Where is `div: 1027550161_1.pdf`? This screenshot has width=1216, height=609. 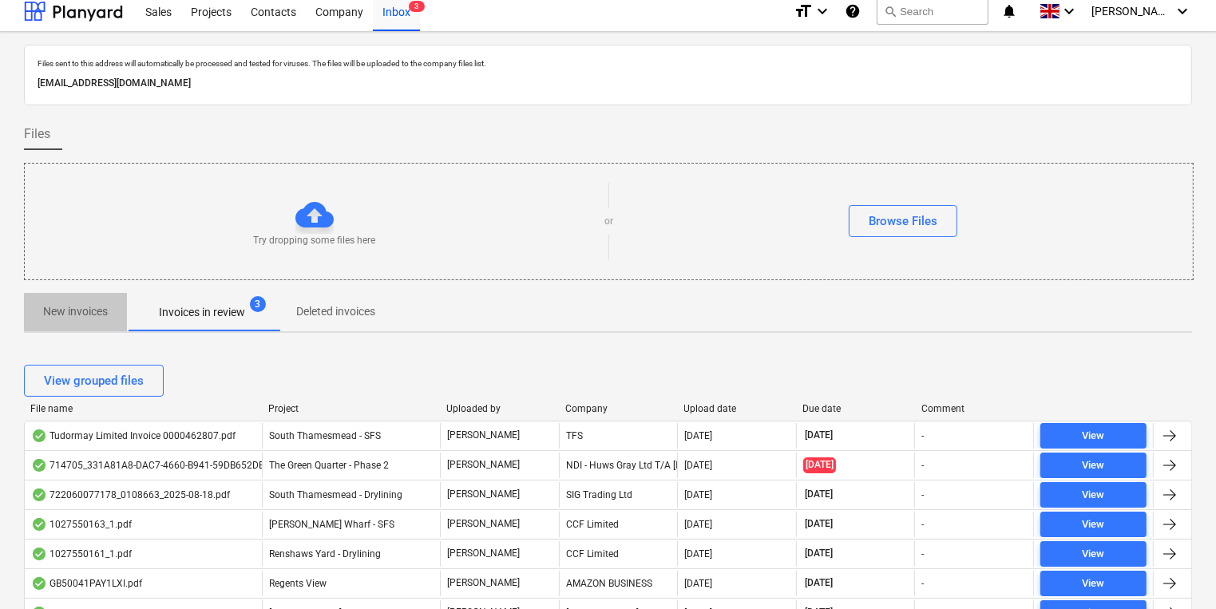 div: 1027550161_1.pdf is located at coordinates (81, 554).